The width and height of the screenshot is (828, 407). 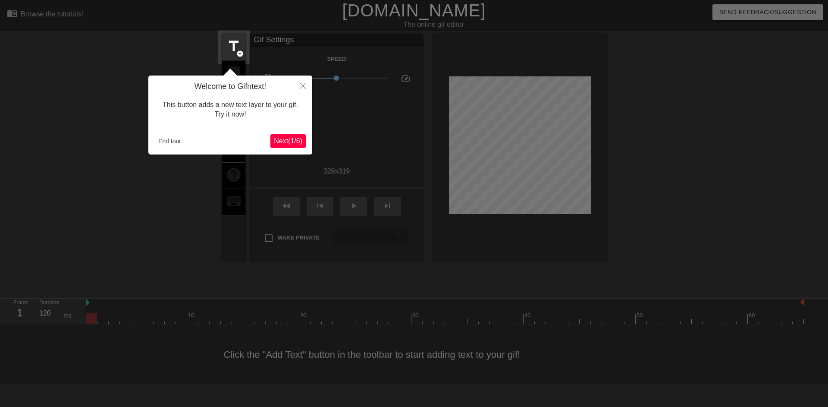 I want to click on button: Close, so click(x=303, y=85).